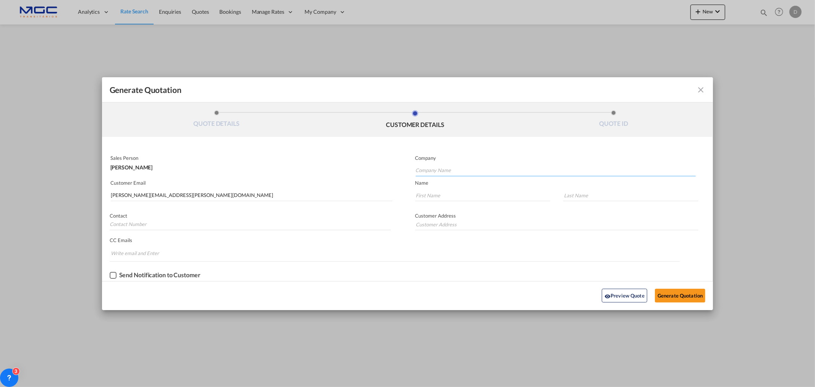 Image resolution: width=815 pixels, height=387 pixels. Describe the element at coordinates (217, 120) in the screenshot. I see `li: QUOTE DETAILS` at that location.